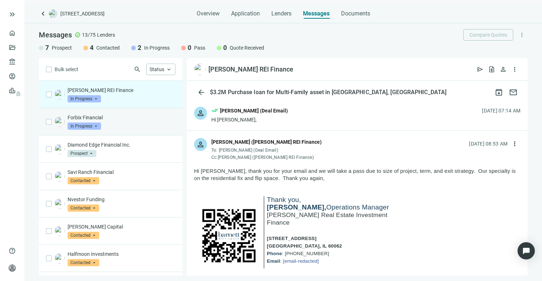  Describe the element at coordinates (491, 69) in the screenshot. I see `span: request_quote` at that location.